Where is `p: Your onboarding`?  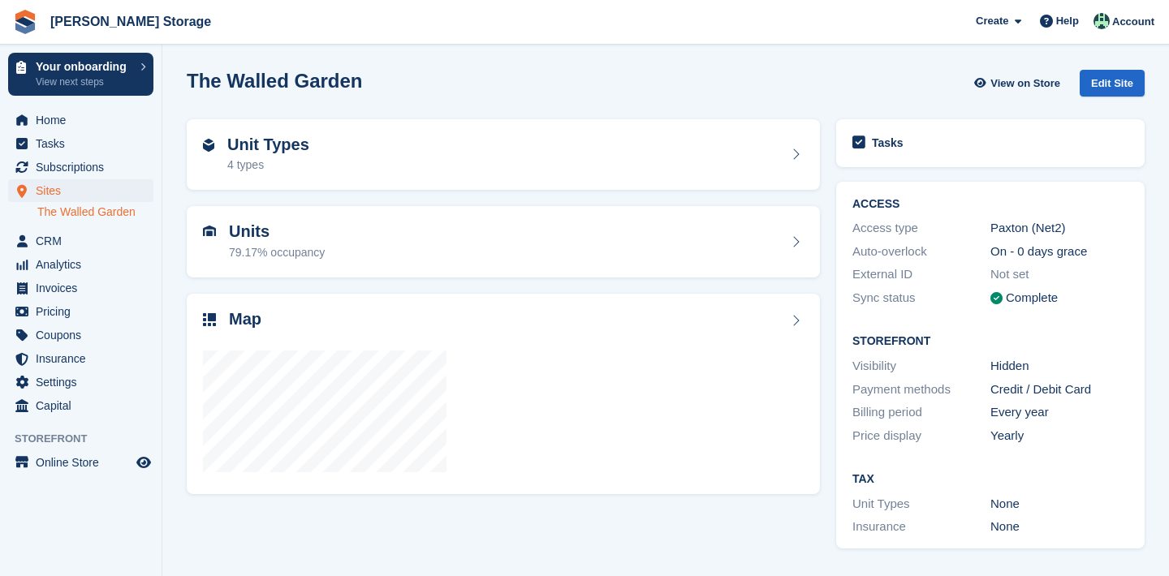 p: Your onboarding is located at coordinates (84, 67).